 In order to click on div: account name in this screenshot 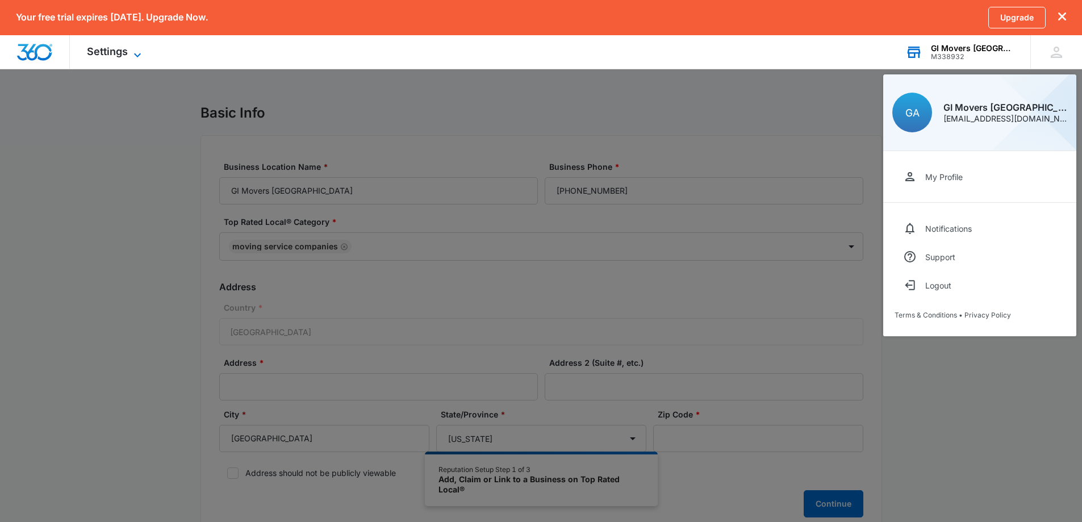, I will do `click(973, 48)`.